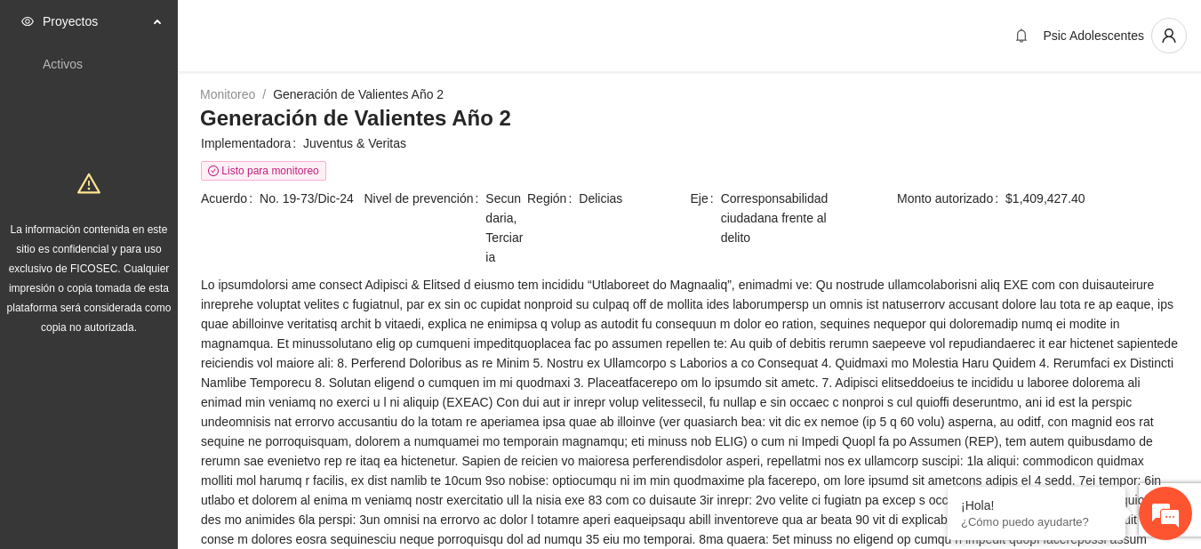  I want to click on span: check-circle, so click(213, 171).